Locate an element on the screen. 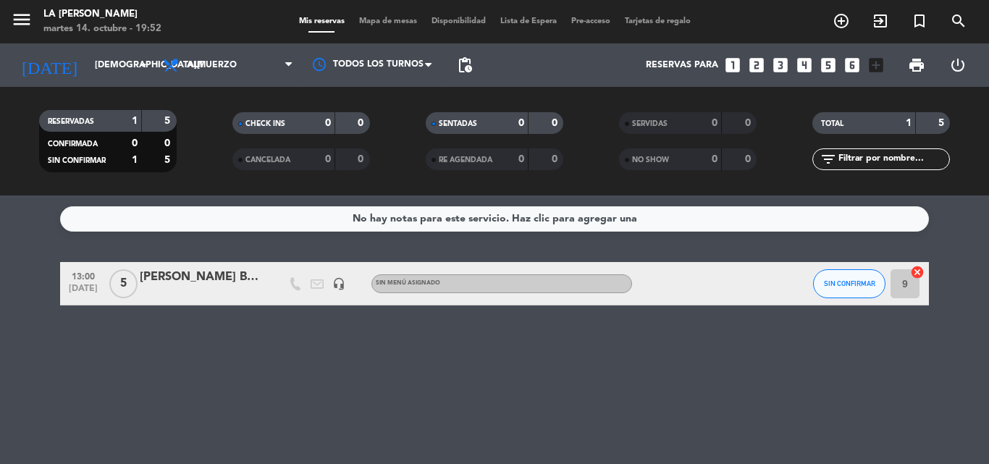 This screenshot has height=464, width=989. span: SERVIDAS is located at coordinates (649, 124).